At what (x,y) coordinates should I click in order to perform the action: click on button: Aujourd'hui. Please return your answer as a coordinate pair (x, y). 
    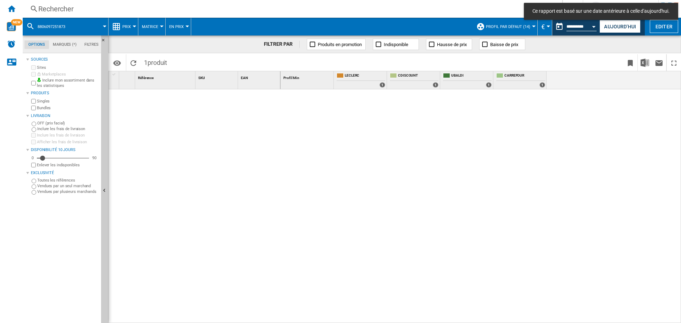
    Looking at the image, I should click on (620, 26).